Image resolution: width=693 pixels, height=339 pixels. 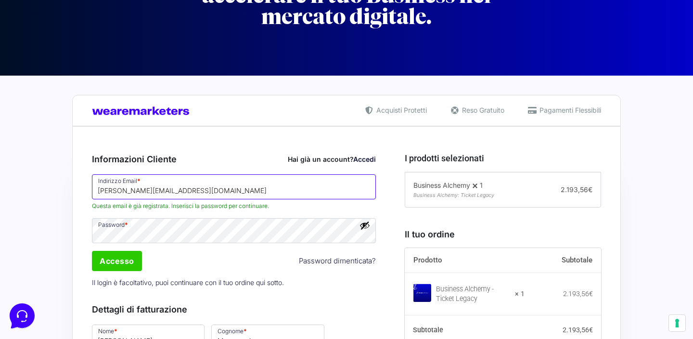 What do you see at coordinates (401, 110) in the screenshot?
I see `span: Acquisti Protetti` at bounding box center [401, 110].